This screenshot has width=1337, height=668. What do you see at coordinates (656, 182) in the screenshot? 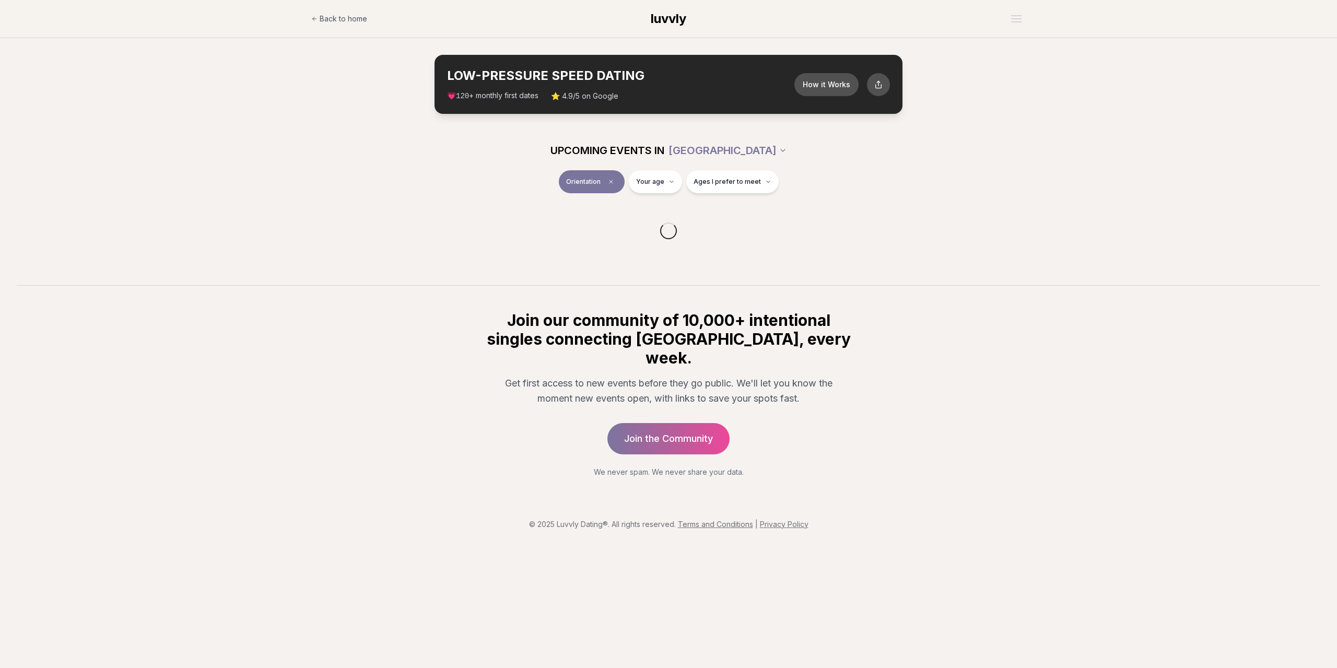
I see `button: Your age` at bounding box center [656, 182].